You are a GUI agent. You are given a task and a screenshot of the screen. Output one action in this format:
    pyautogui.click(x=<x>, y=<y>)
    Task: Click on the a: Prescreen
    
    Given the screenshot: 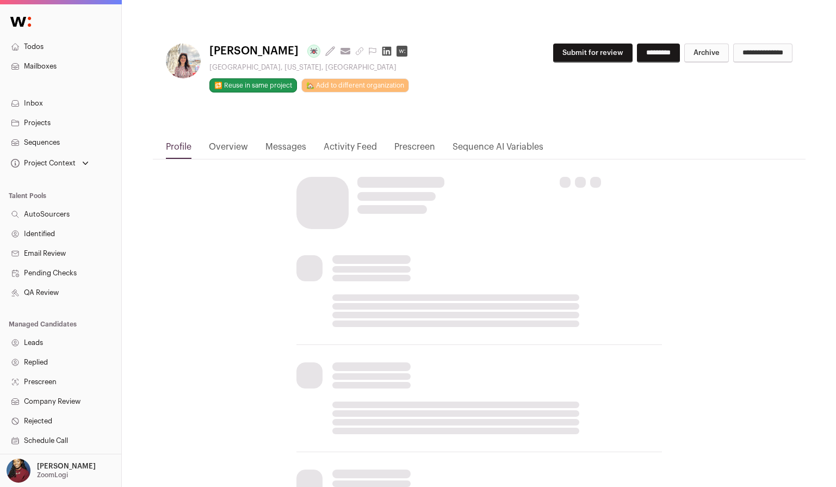 What is the action you would take?
    pyautogui.click(x=414, y=150)
    